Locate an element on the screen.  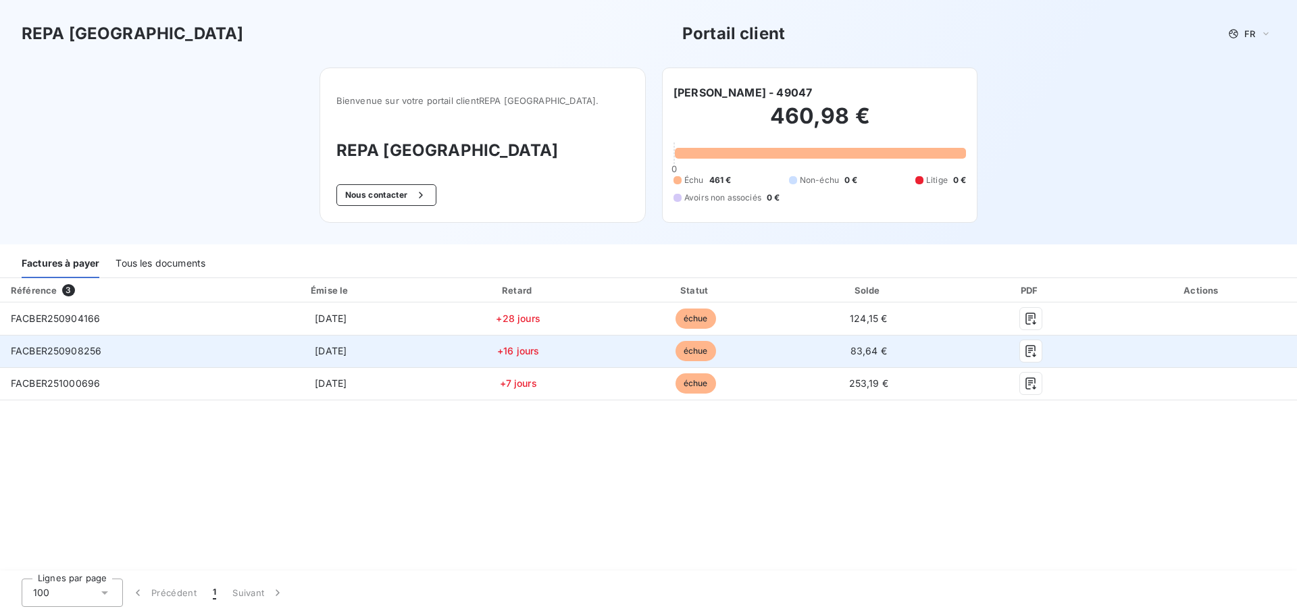
span: 461 € is located at coordinates (720, 180).